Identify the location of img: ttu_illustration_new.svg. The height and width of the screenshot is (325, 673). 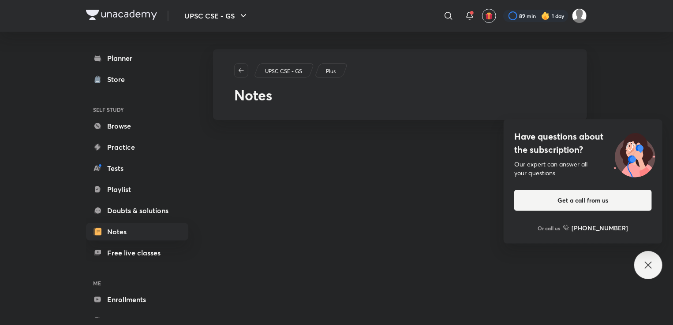
(634, 154).